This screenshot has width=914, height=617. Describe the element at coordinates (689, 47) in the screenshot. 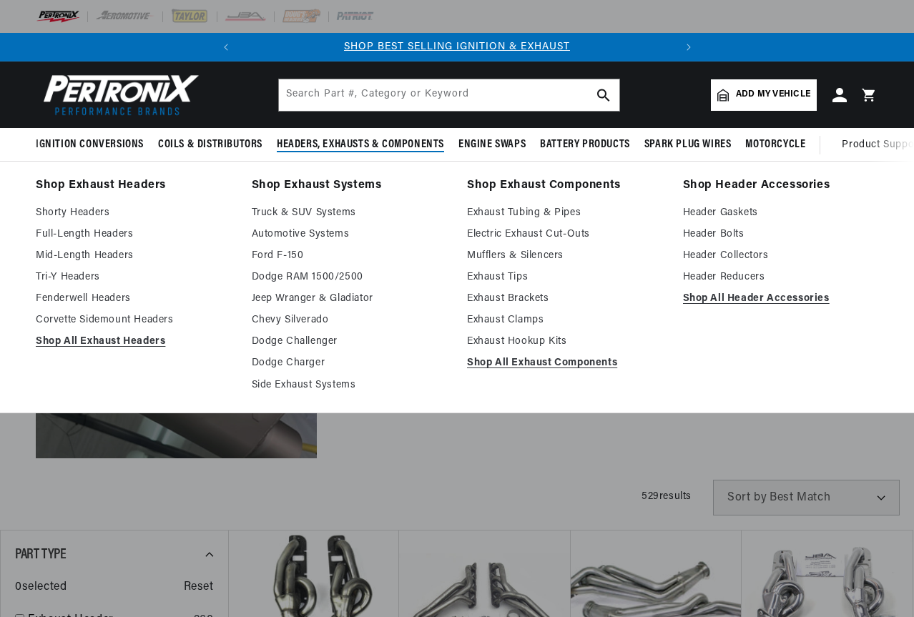

I see `button: Translation missing: en.sections.announcements.next_announcement` at that location.